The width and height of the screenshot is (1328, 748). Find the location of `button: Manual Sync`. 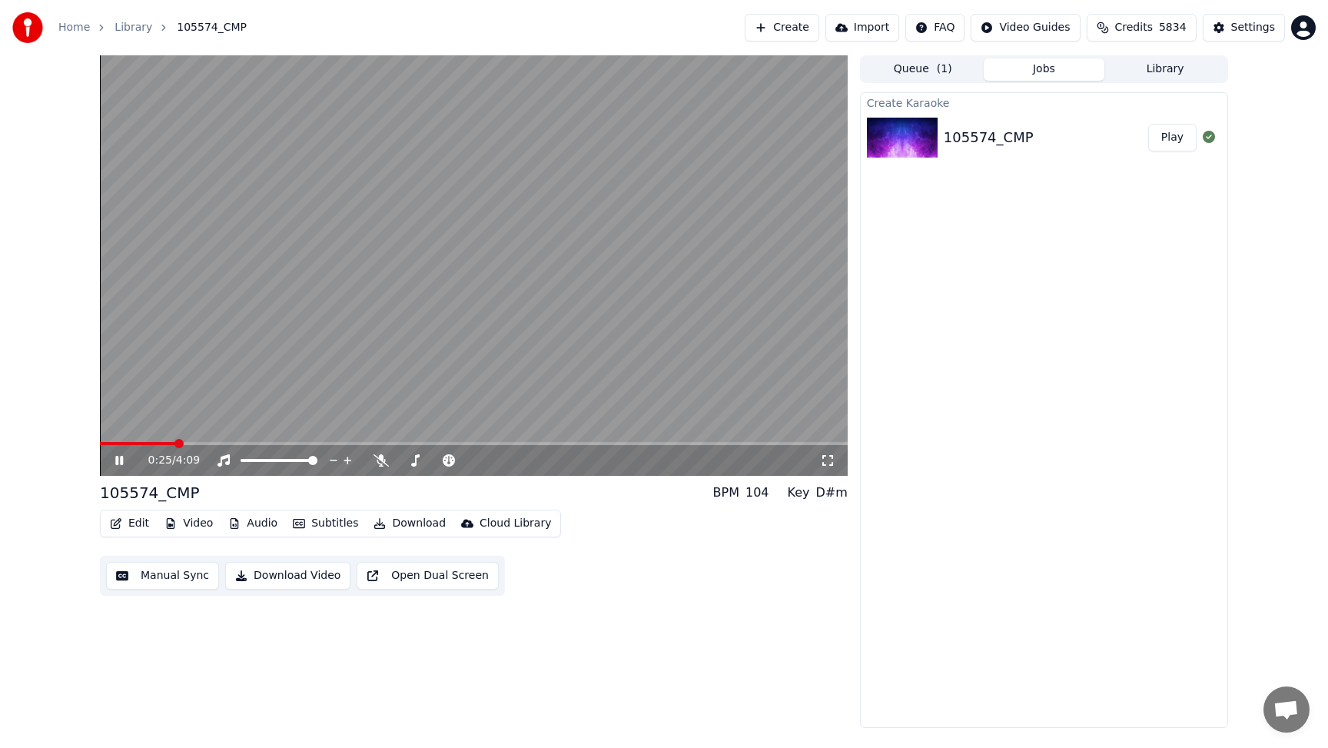

button: Manual Sync is located at coordinates (162, 576).